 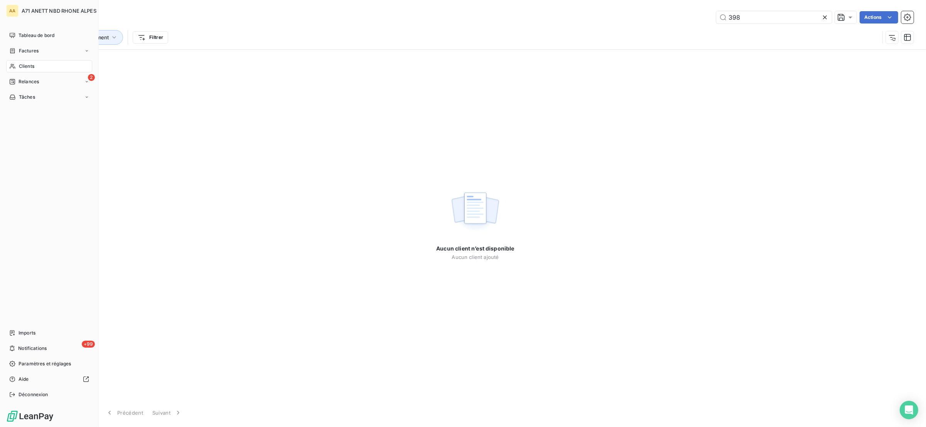 I want to click on span: Déconnexion, so click(x=33, y=395).